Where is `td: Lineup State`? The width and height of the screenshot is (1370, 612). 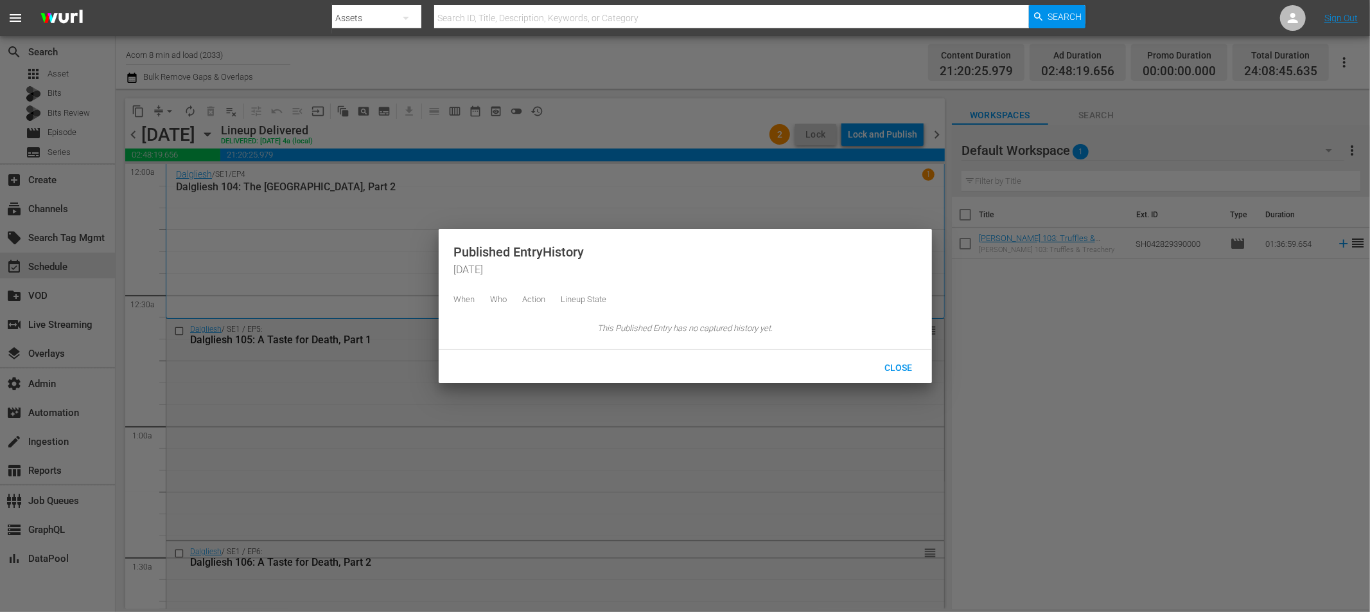 td: Lineup State is located at coordinates (580, 299).